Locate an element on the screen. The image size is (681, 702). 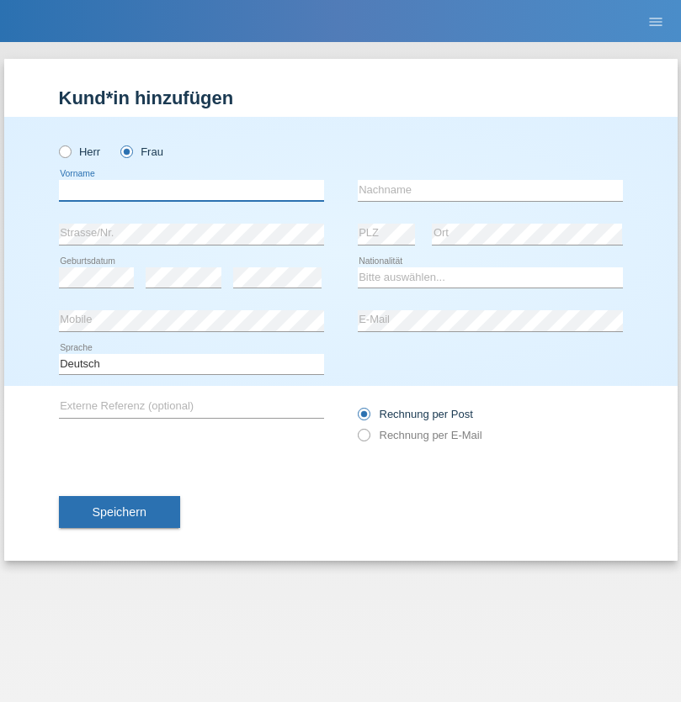
a: menu is located at coordinates (655, 21).